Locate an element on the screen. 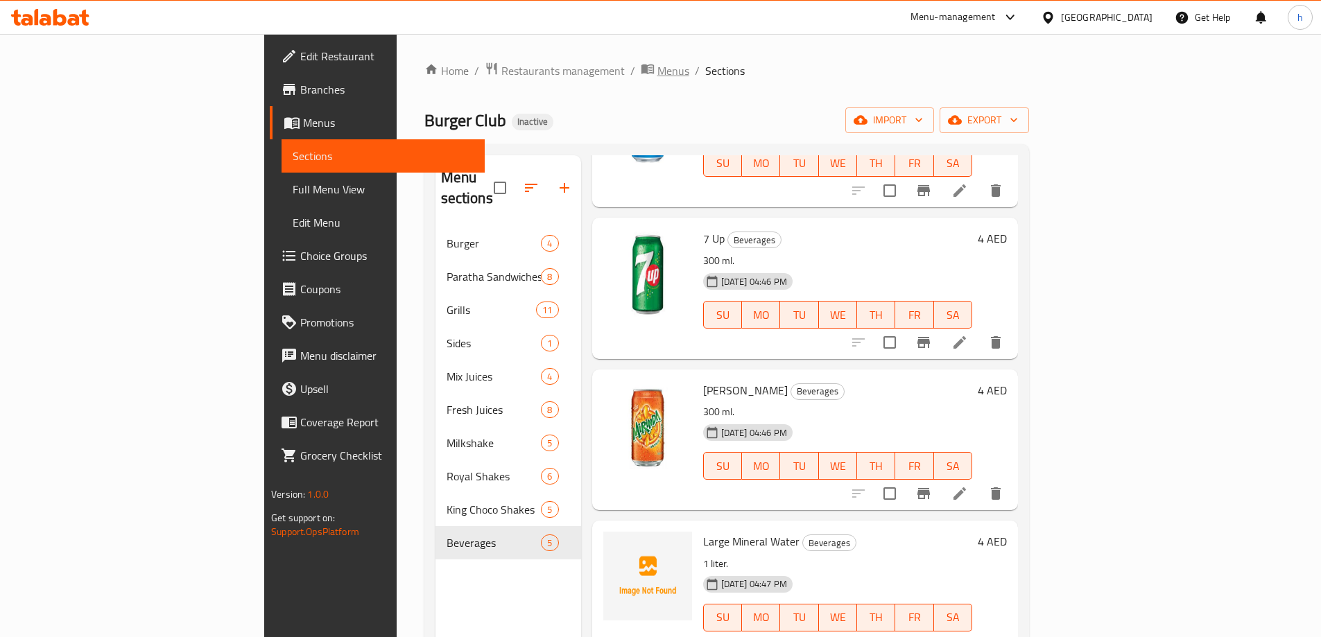 Image resolution: width=1321 pixels, height=637 pixels. button: SU is located at coordinates (723, 315).